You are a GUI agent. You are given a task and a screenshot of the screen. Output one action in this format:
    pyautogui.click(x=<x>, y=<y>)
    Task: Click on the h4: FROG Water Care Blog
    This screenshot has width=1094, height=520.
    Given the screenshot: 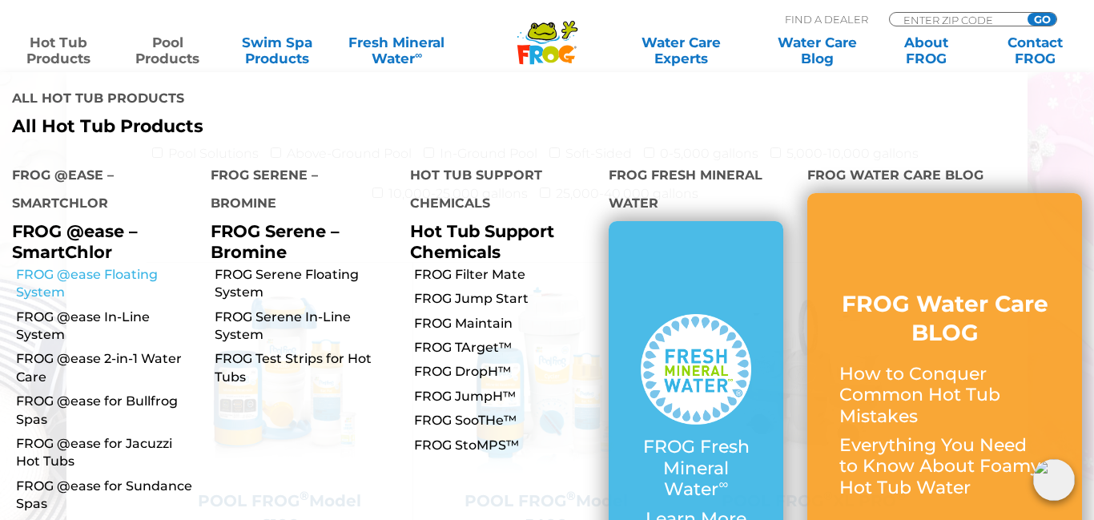 What is the action you would take?
    pyautogui.click(x=944, y=177)
    